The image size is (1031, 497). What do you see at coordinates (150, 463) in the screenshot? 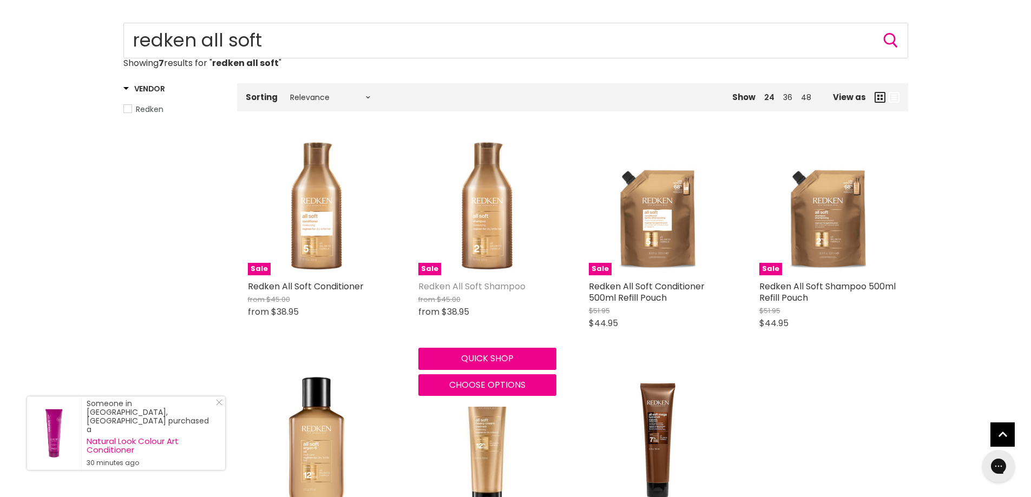
I see `small: 30 minutes ago` at bounding box center [150, 463].